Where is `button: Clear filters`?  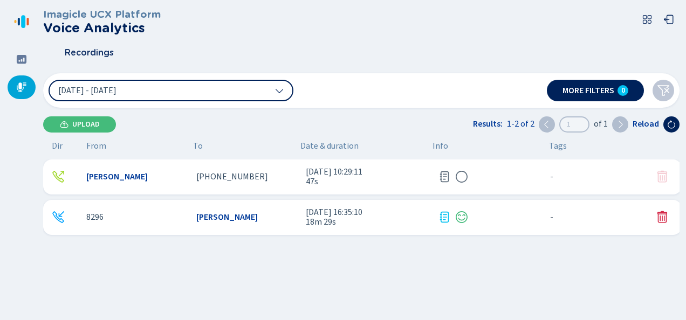
button: Clear filters is located at coordinates (664, 91).